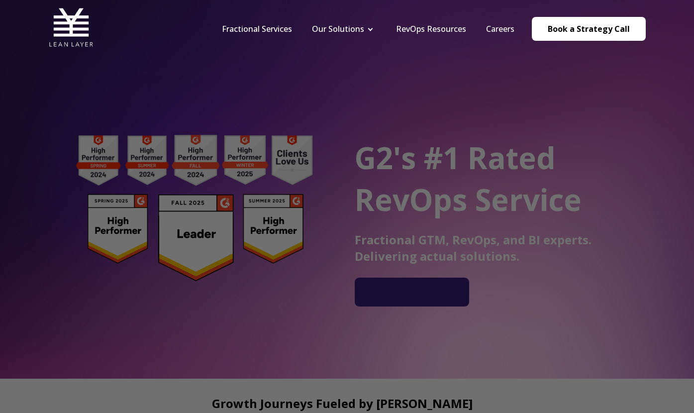 The image size is (694, 413). What do you see at coordinates (431, 29) in the screenshot?
I see `a: RevOps Resources` at bounding box center [431, 29].